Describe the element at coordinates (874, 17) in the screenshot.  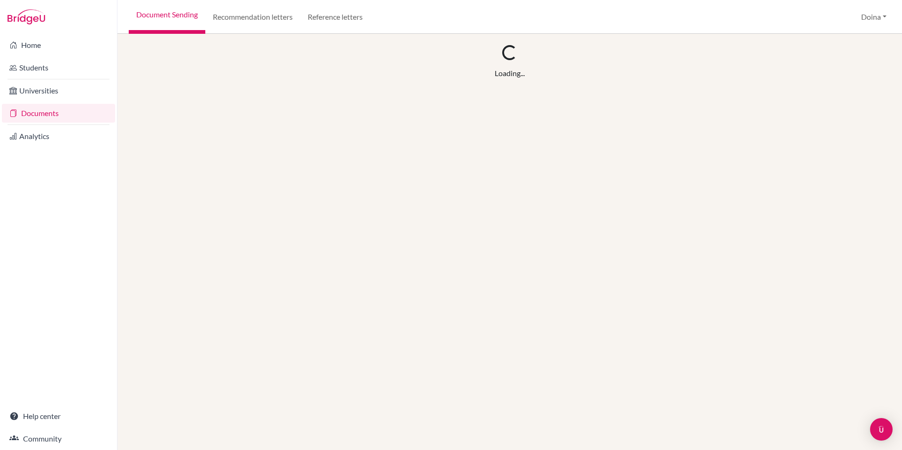
I see `button: Doina` at that location.